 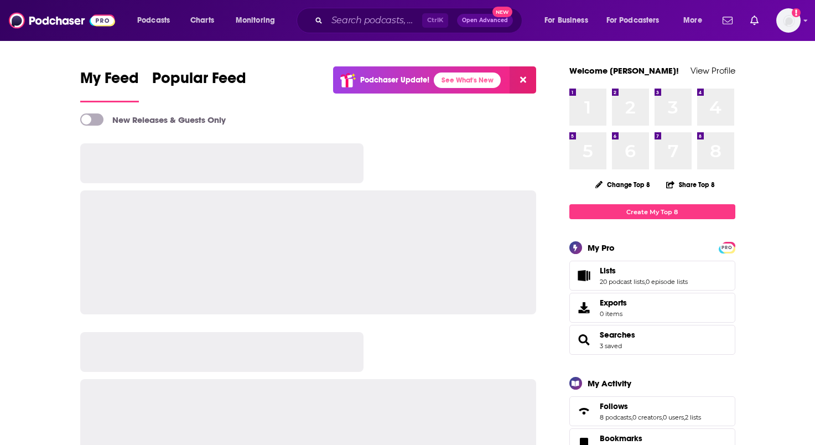 I want to click on span: For Podcasters, so click(x=633, y=20).